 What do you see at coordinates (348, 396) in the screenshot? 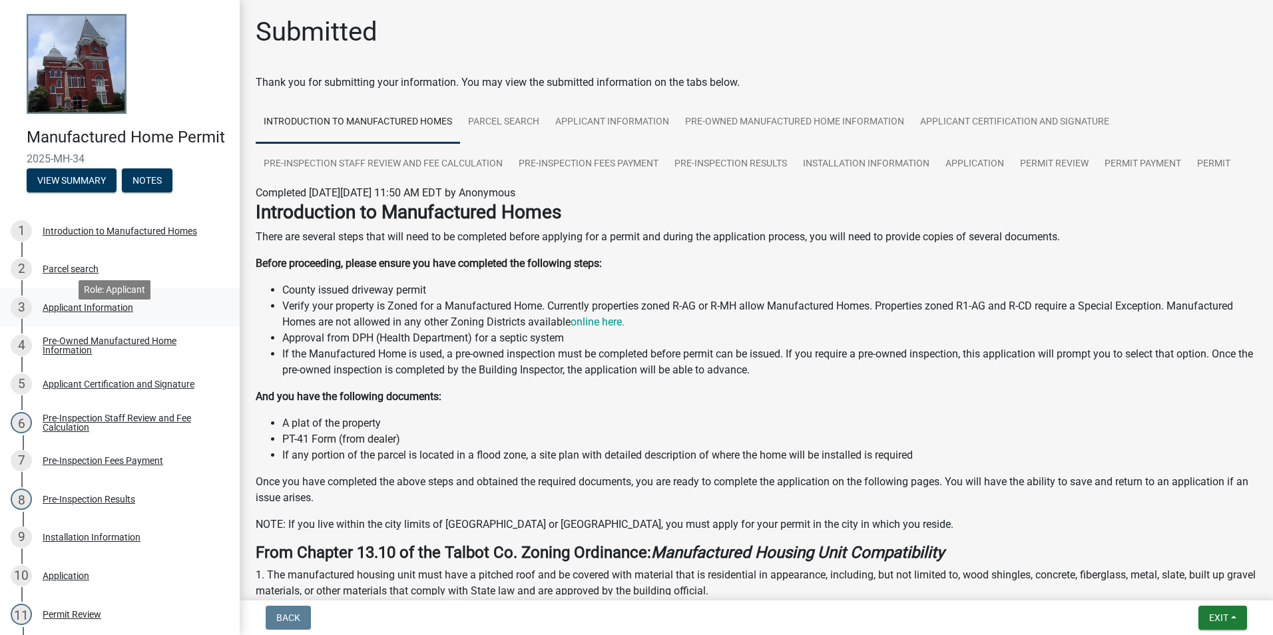
I see `strong: And you have the following documents:` at bounding box center [348, 396].